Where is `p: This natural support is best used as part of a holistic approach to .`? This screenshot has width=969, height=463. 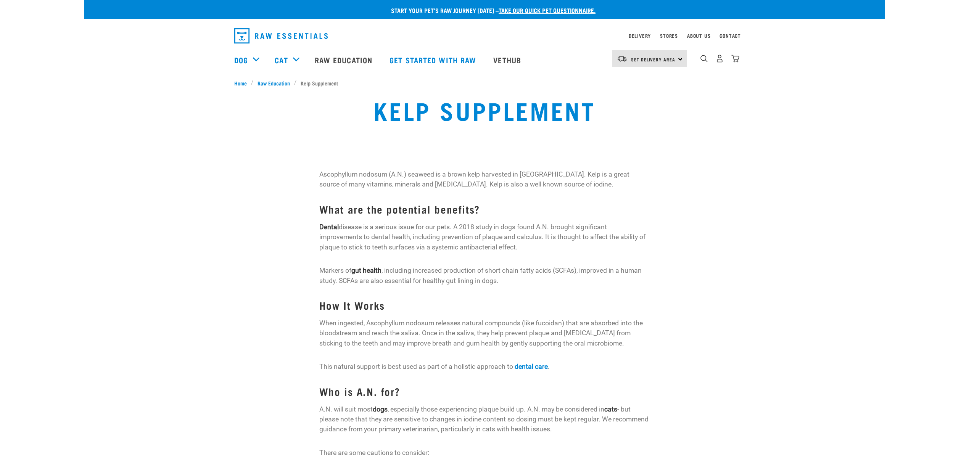 p: This natural support is best used as part of a holistic approach to . is located at coordinates (485, 367).